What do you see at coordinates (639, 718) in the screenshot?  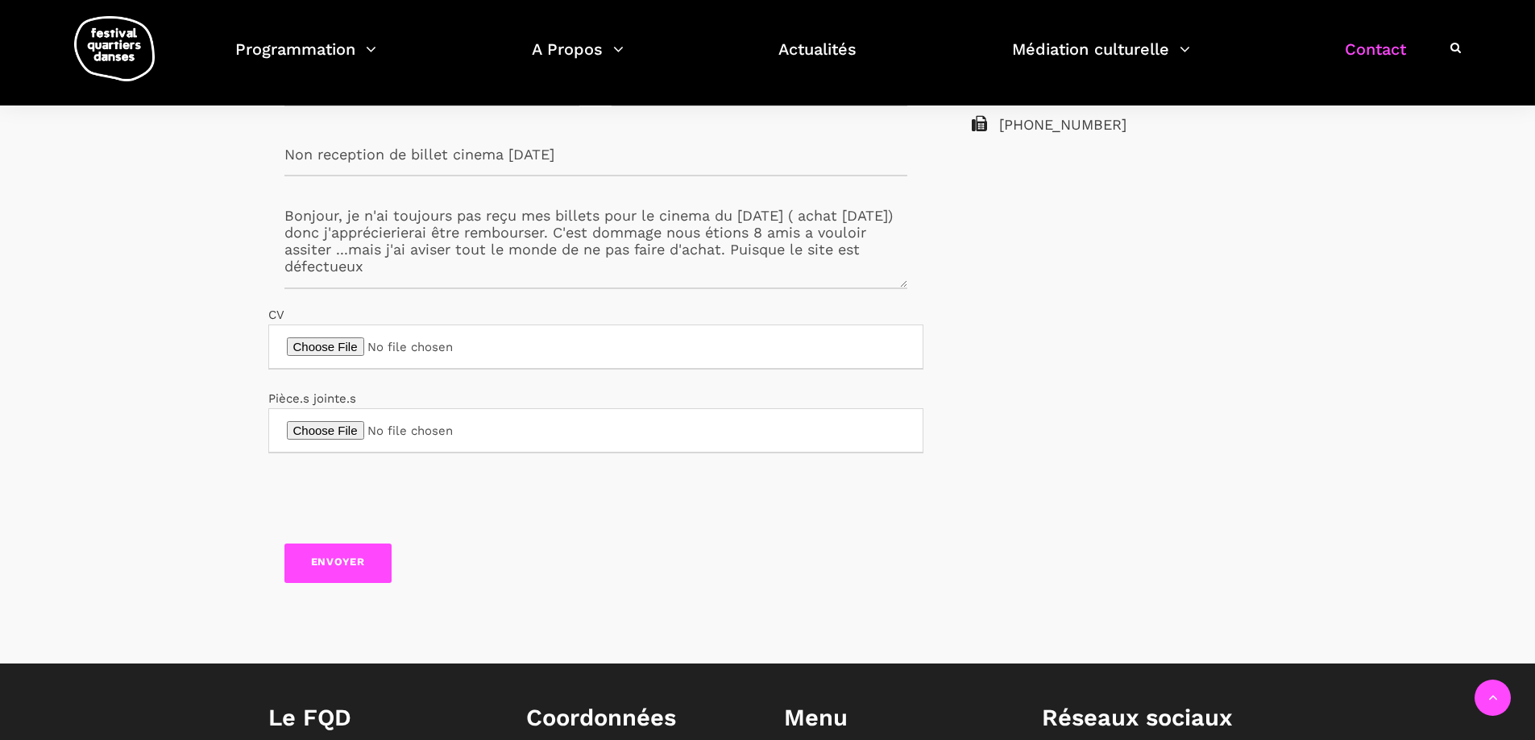 I see `h1: Coordonnées` at bounding box center [639, 718].